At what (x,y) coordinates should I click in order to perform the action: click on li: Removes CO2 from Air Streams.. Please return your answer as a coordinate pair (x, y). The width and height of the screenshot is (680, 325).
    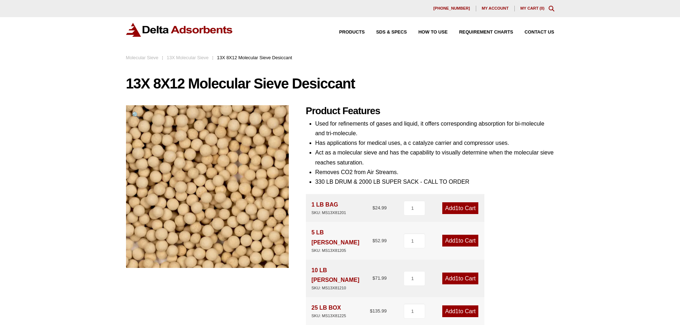
    Looking at the image, I should click on (435, 172).